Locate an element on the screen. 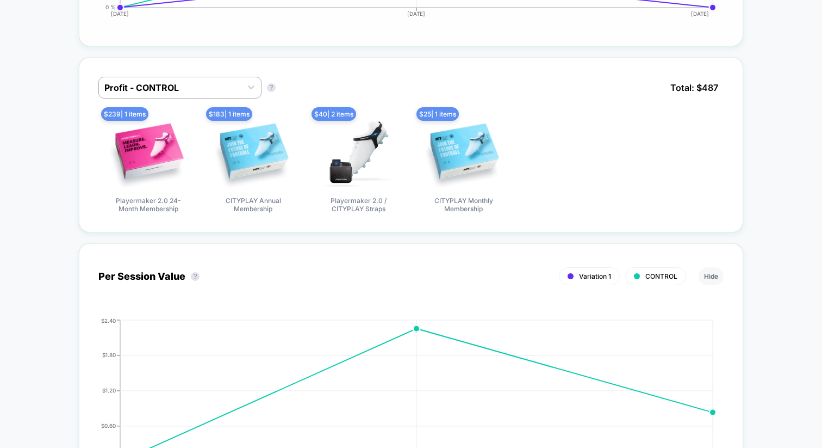  span: $ 239 | 1 items is located at coordinates (125, 114).